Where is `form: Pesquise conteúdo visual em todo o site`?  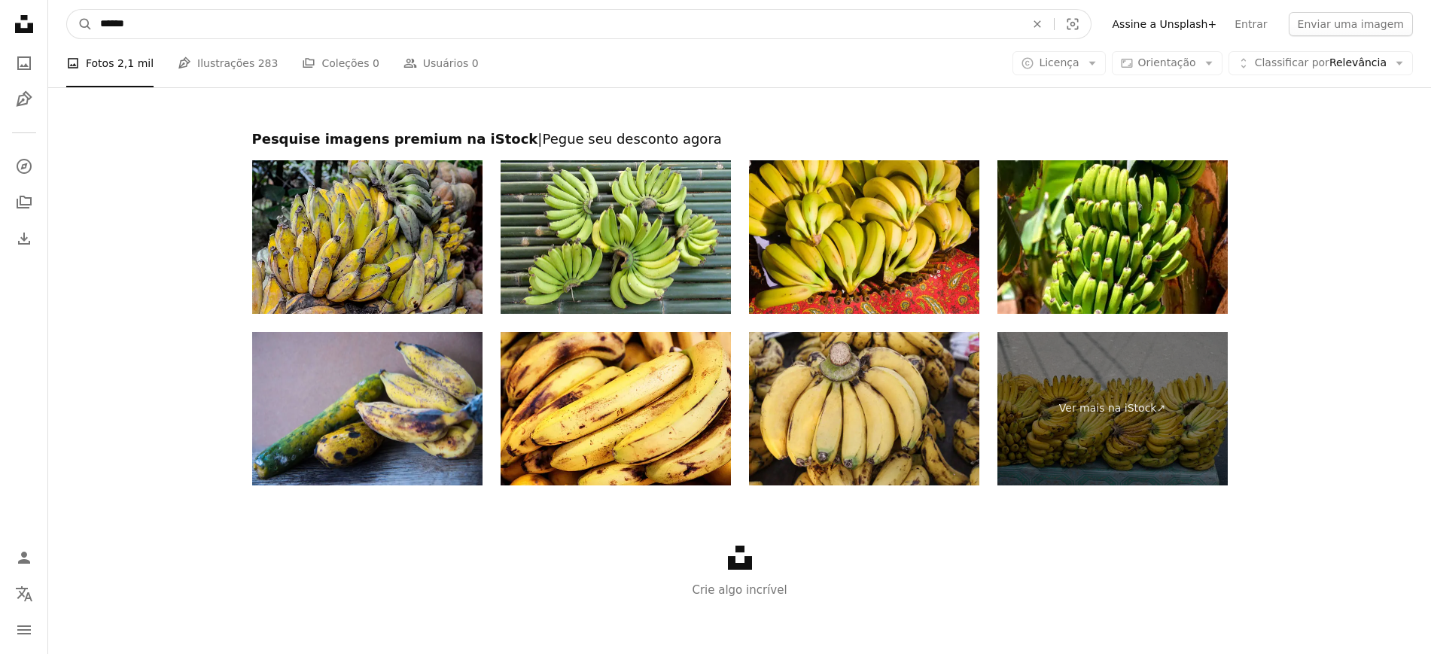 form: Pesquise conteúdo visual em todo o site is located at coordinates (579, 24).